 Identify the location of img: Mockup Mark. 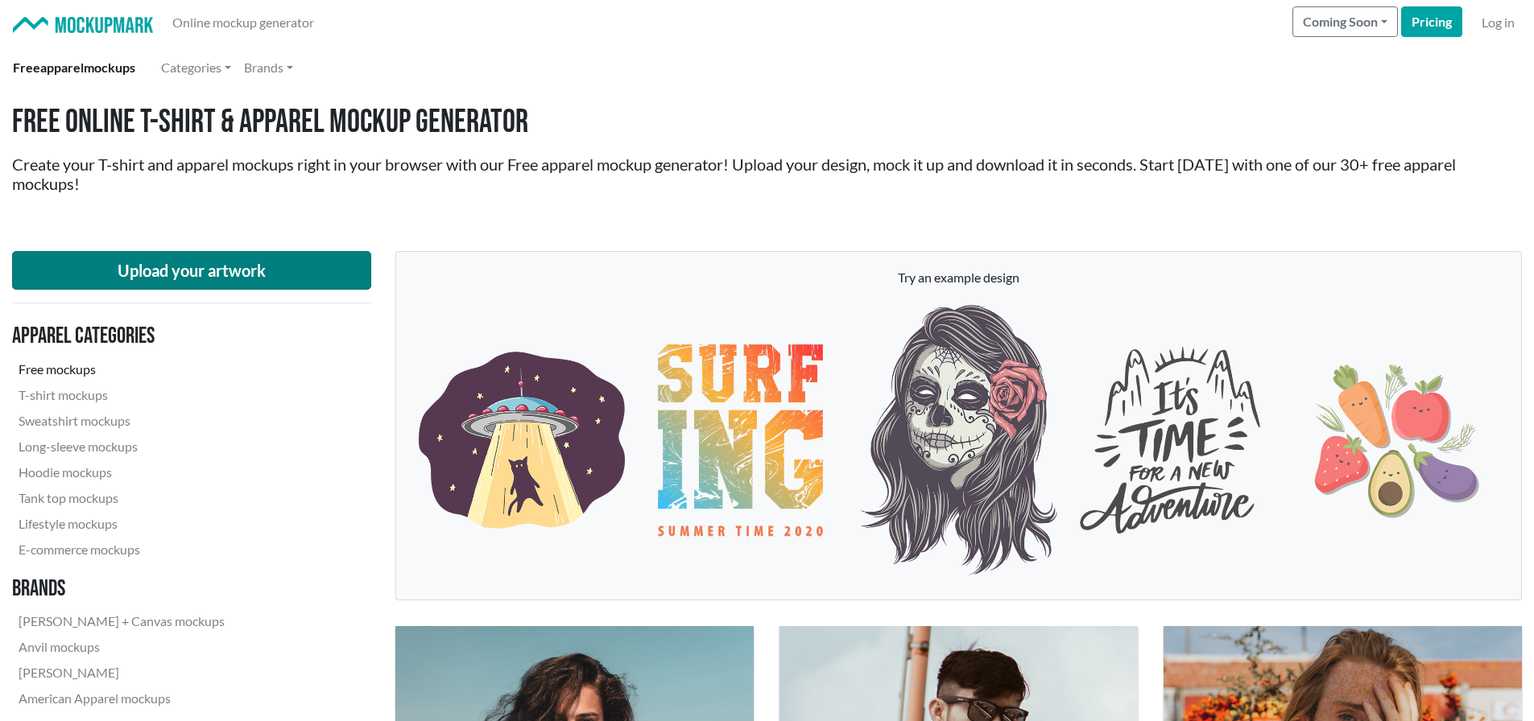
(83, 25).